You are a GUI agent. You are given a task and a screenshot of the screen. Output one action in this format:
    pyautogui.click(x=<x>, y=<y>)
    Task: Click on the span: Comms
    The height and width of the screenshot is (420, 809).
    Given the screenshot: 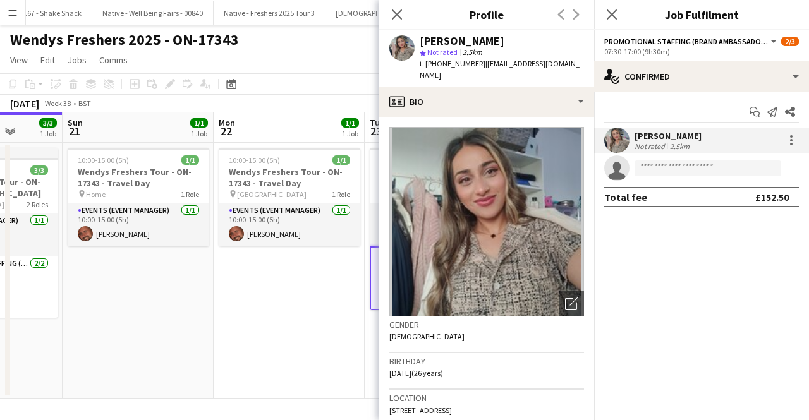 What is the action you would take?
    pyautogui.click(x=113, y=60)
    